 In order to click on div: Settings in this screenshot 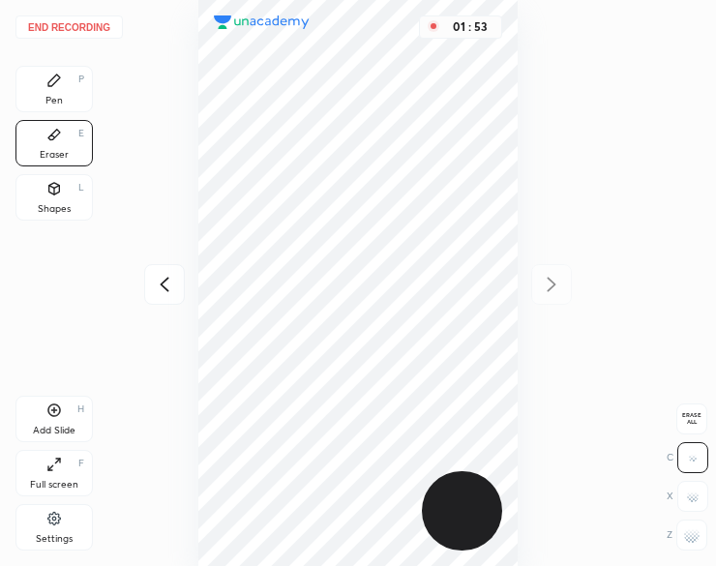, I will do `click(54, 539)`.